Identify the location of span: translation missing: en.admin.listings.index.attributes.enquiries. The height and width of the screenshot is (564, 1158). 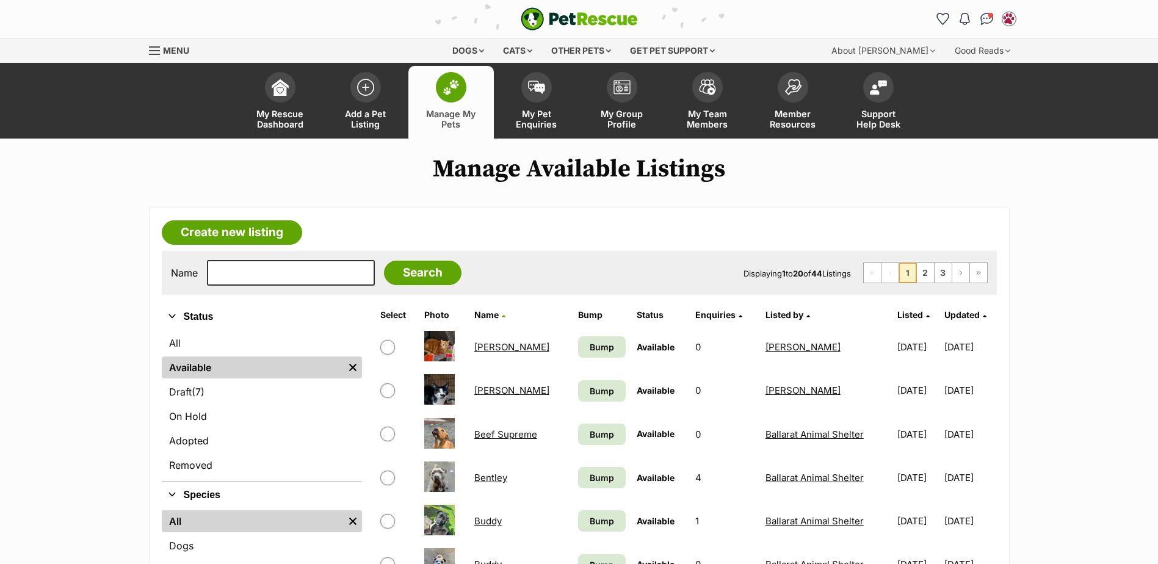
(716, 314).